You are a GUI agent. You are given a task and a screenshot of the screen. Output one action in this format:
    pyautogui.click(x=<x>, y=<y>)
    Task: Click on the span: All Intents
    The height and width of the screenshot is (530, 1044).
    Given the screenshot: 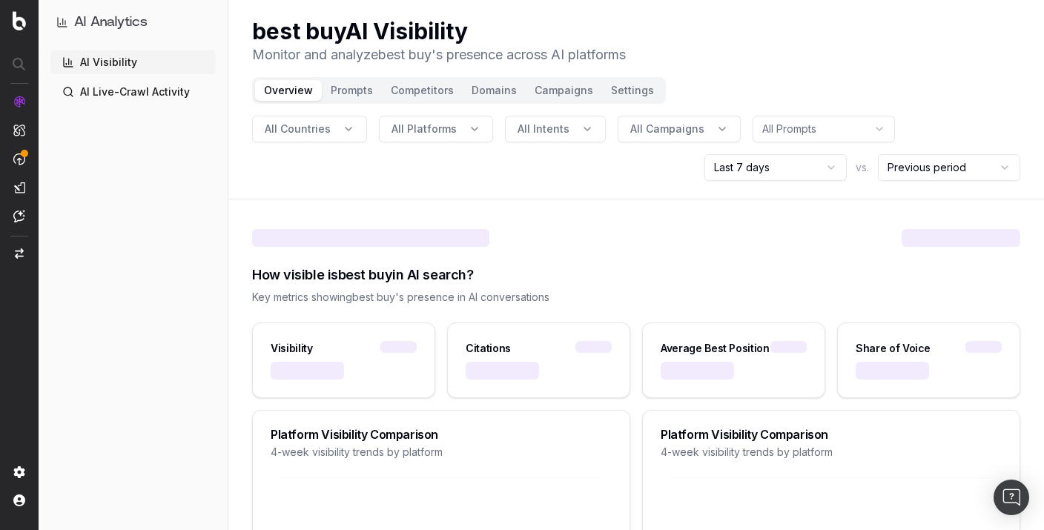 What is the action you would take?
    pyautogui.click(x=544, y=129)
    